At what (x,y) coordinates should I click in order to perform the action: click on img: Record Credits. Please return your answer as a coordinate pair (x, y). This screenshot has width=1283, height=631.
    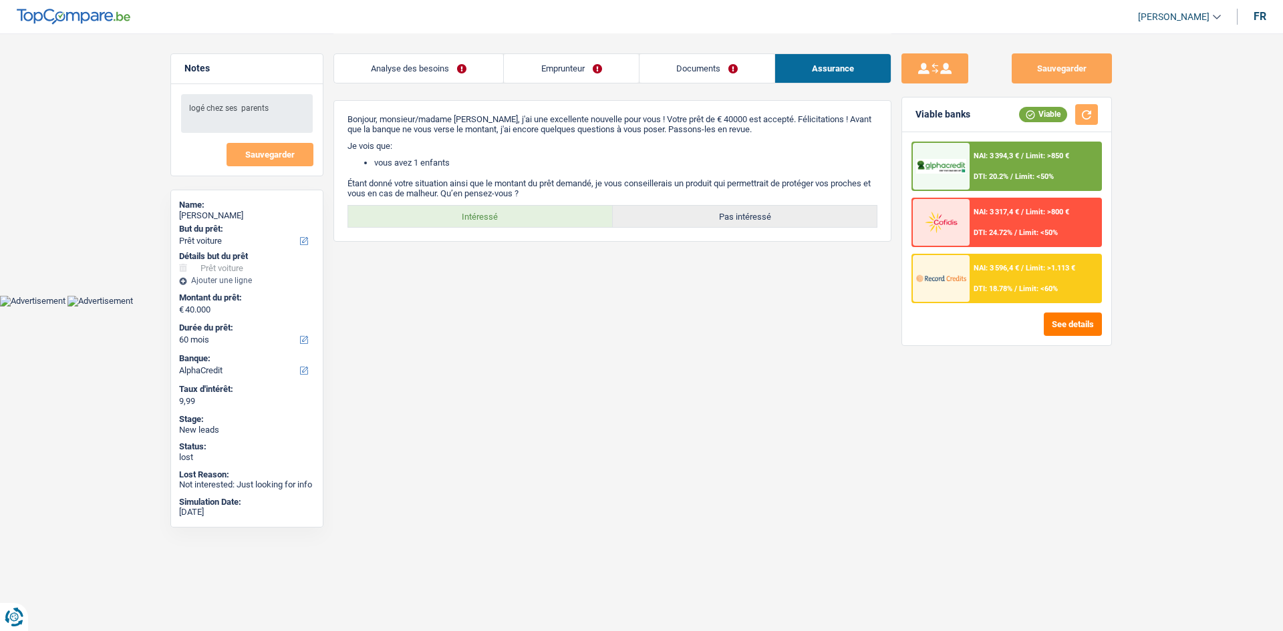
    Looking at the image, I should click on (941, 278).